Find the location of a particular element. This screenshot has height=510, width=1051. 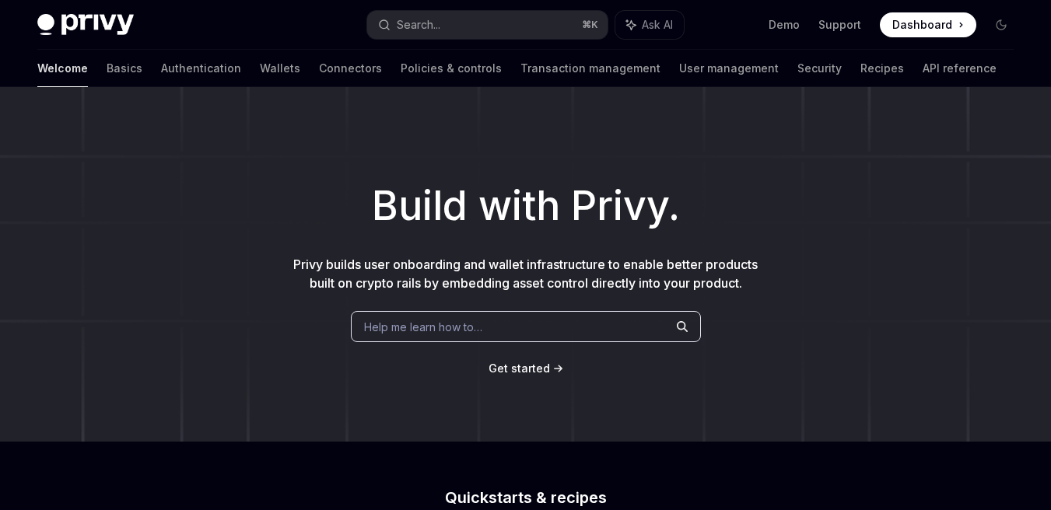

a: Transaction management is located at coordinates (590, 68).